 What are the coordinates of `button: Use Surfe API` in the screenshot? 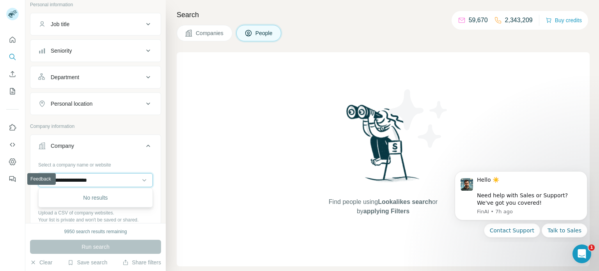 It's located at (12, 145).